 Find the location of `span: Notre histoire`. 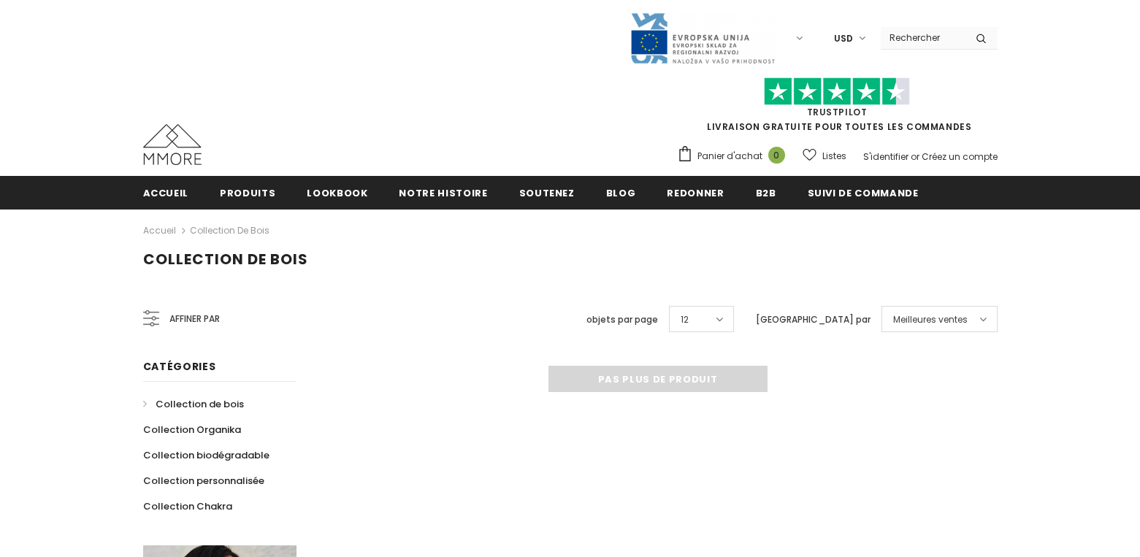

span: Notre histoire is located at coordinates (443, 193).